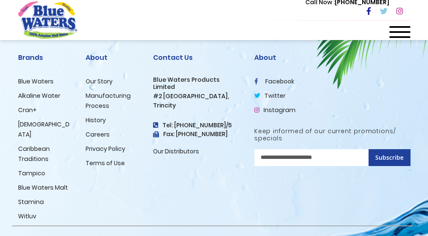  I want to click on a: Witluv, so click(27, 217).